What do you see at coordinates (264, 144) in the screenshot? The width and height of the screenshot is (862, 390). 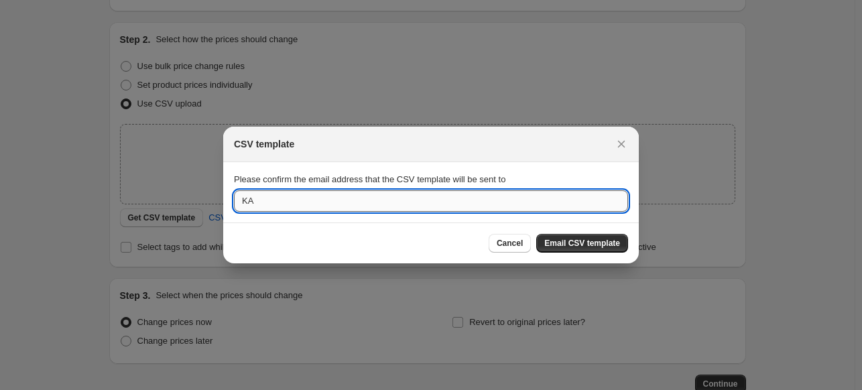 I see `h2: CSV template` at bounding box center [264, 144].